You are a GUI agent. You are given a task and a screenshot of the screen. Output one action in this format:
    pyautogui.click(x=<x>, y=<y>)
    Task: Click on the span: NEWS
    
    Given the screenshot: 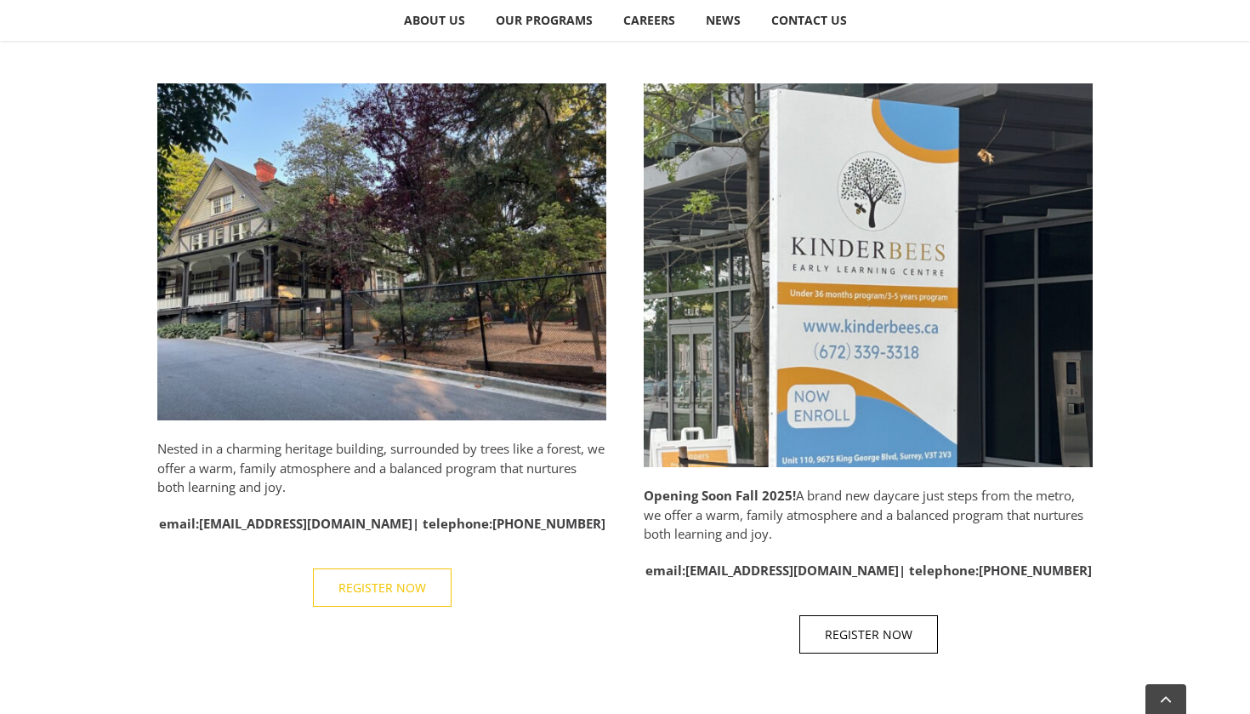 What is the action you would take?
    pyautogui.click(x=723, y=20)
    